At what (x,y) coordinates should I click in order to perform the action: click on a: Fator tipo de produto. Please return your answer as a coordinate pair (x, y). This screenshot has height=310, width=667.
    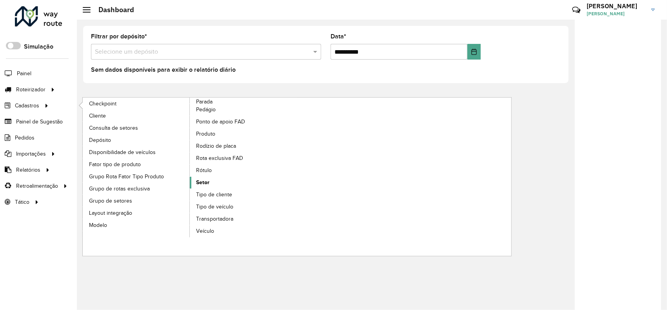
    Looking at the image, I should click on (136, 164).